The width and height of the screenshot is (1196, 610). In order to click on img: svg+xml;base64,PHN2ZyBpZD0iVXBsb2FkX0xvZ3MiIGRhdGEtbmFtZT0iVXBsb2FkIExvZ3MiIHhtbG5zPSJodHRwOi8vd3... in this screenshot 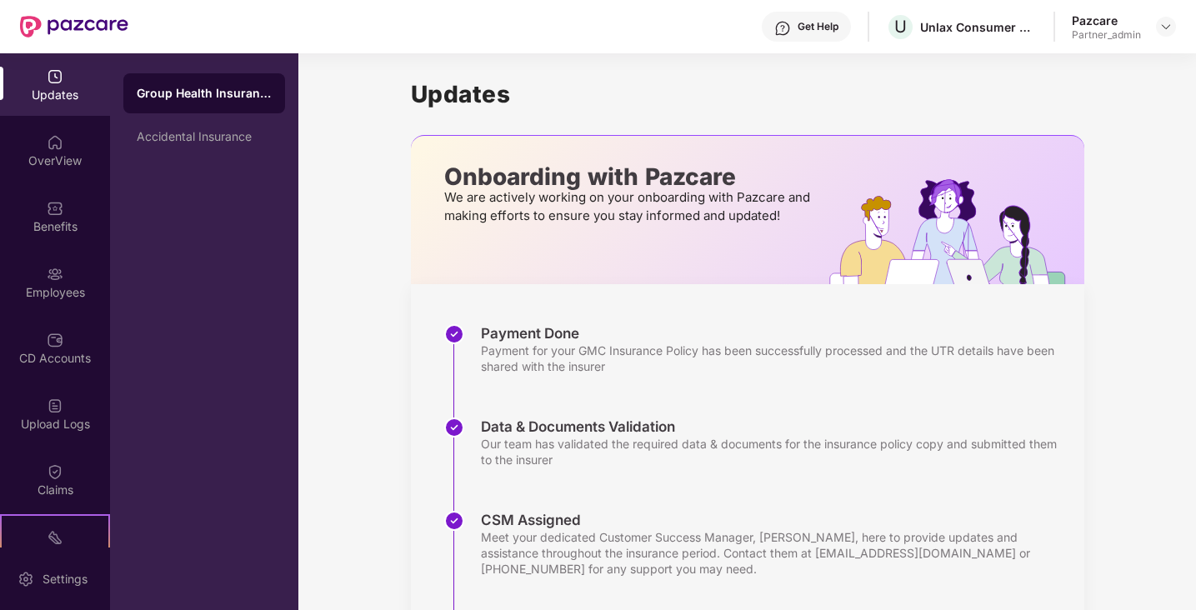, I will do `click(55, 406)`.